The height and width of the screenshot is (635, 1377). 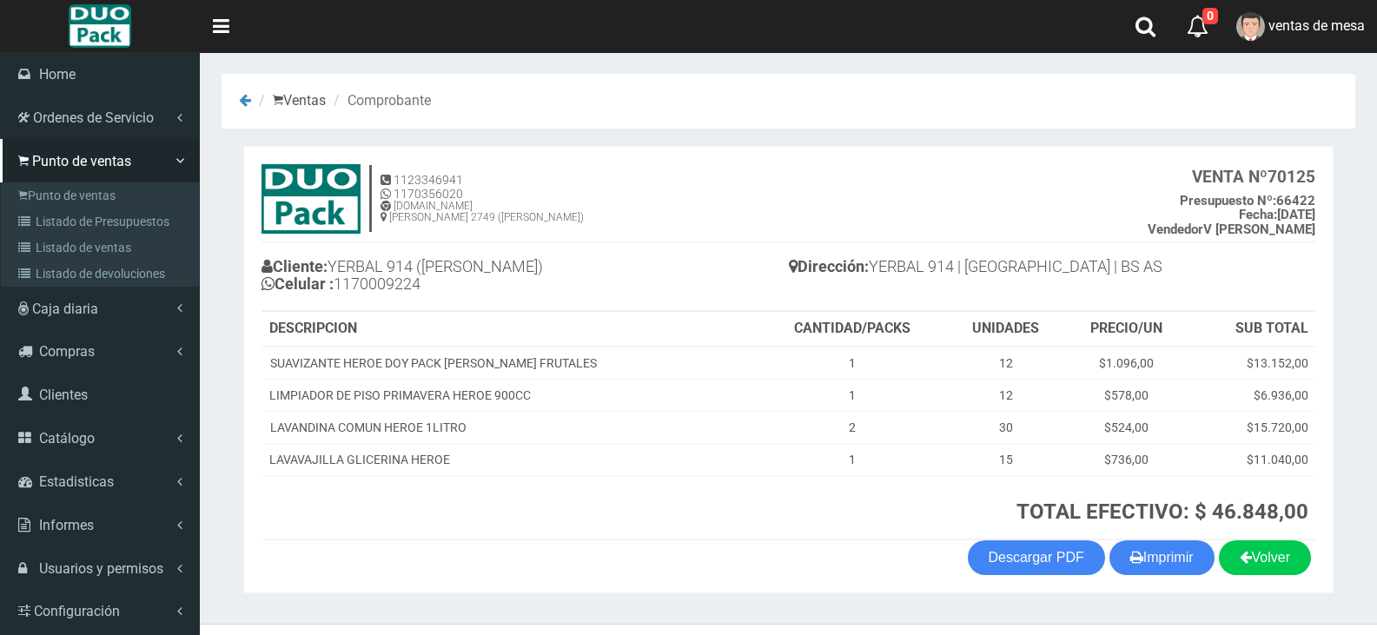 I want to click on td: $6.936,00, so click(x=1251, y=394).